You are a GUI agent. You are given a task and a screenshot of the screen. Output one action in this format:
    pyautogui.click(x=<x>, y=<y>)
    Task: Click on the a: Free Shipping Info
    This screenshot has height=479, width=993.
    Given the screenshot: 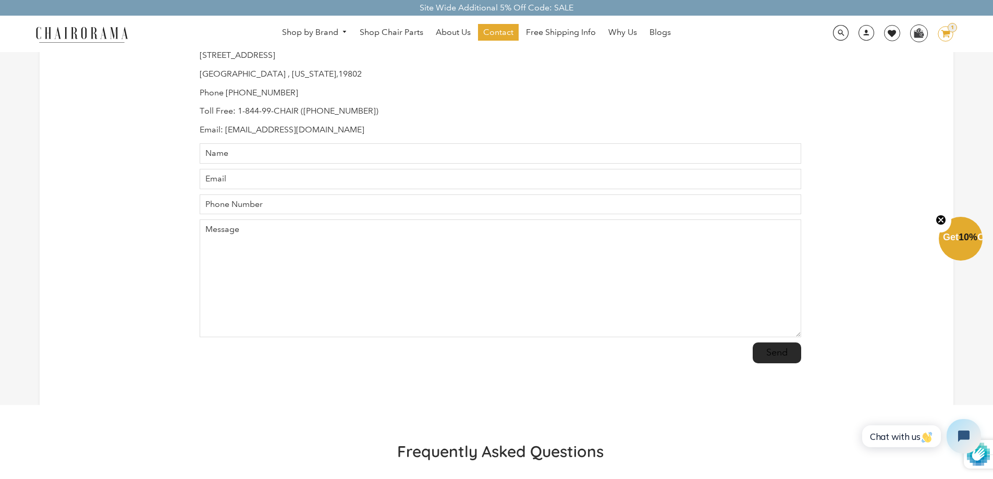 What is the action you would take?
    pyautogui.click(x=561, y=32)
    